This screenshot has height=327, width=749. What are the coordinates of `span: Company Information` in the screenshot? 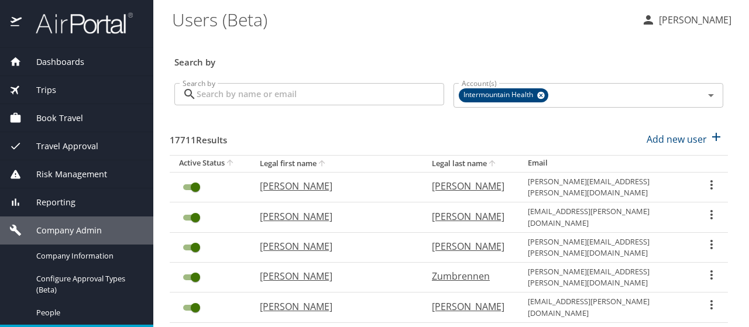 It's located at (88, 256).